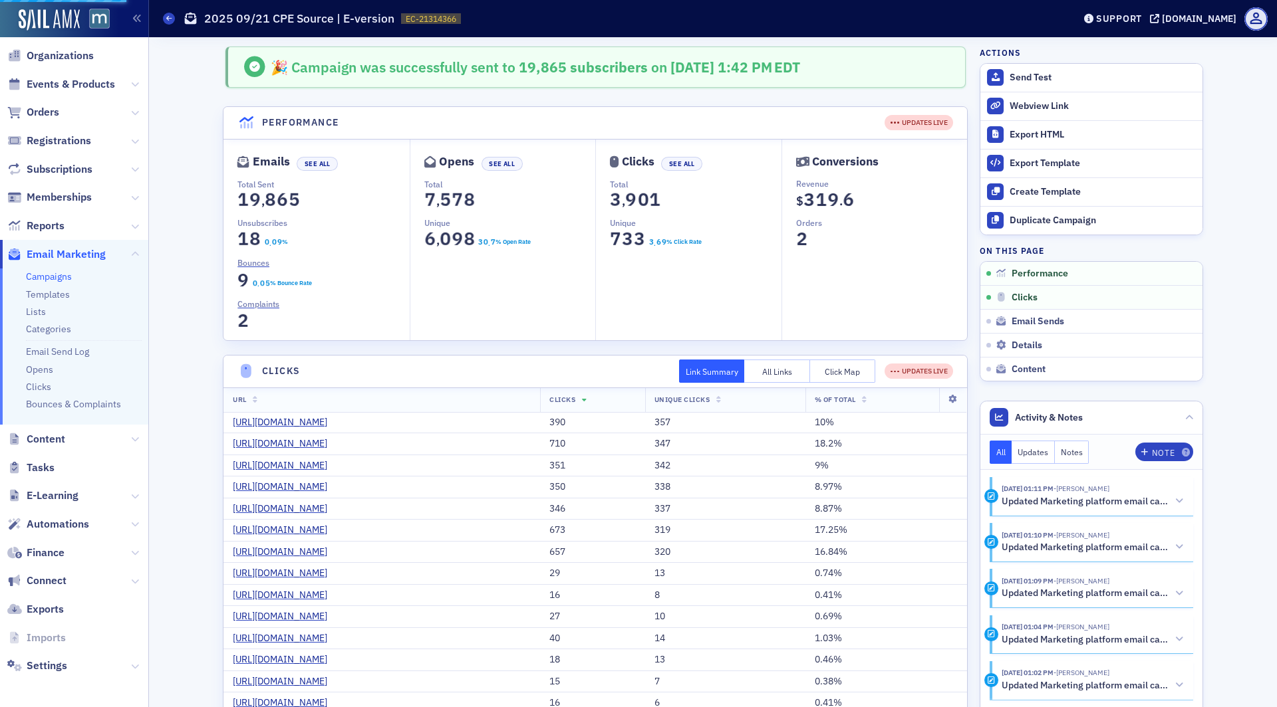  I want to click on button: Link Summary, so click(711, 371).